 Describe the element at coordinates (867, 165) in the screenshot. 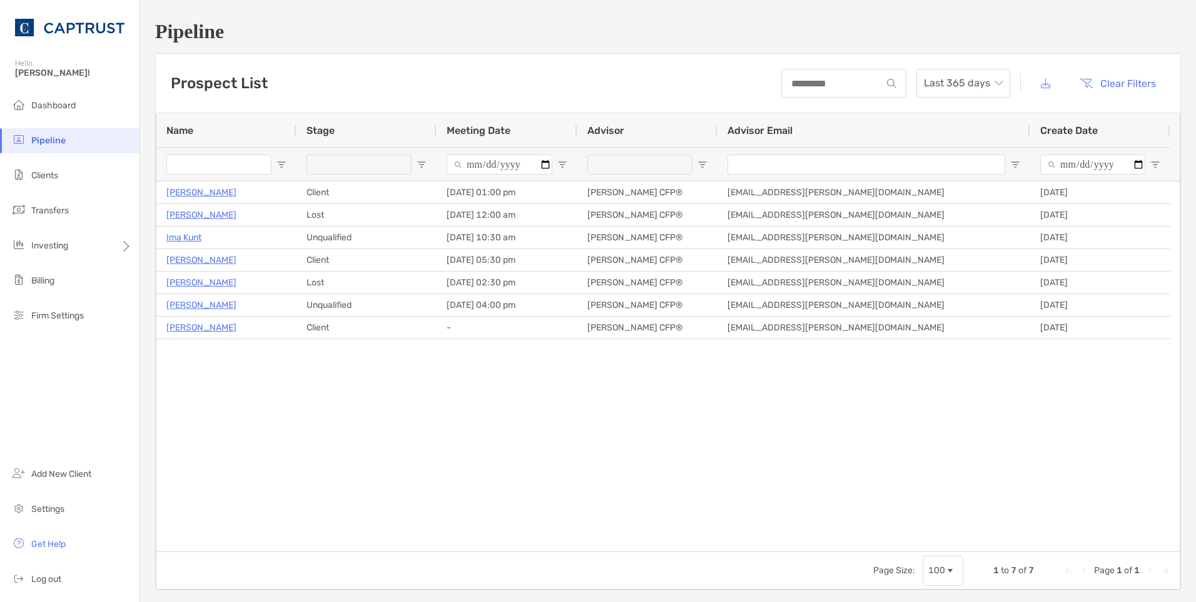

I see `input: Advisor Email Filter Input` at that location.